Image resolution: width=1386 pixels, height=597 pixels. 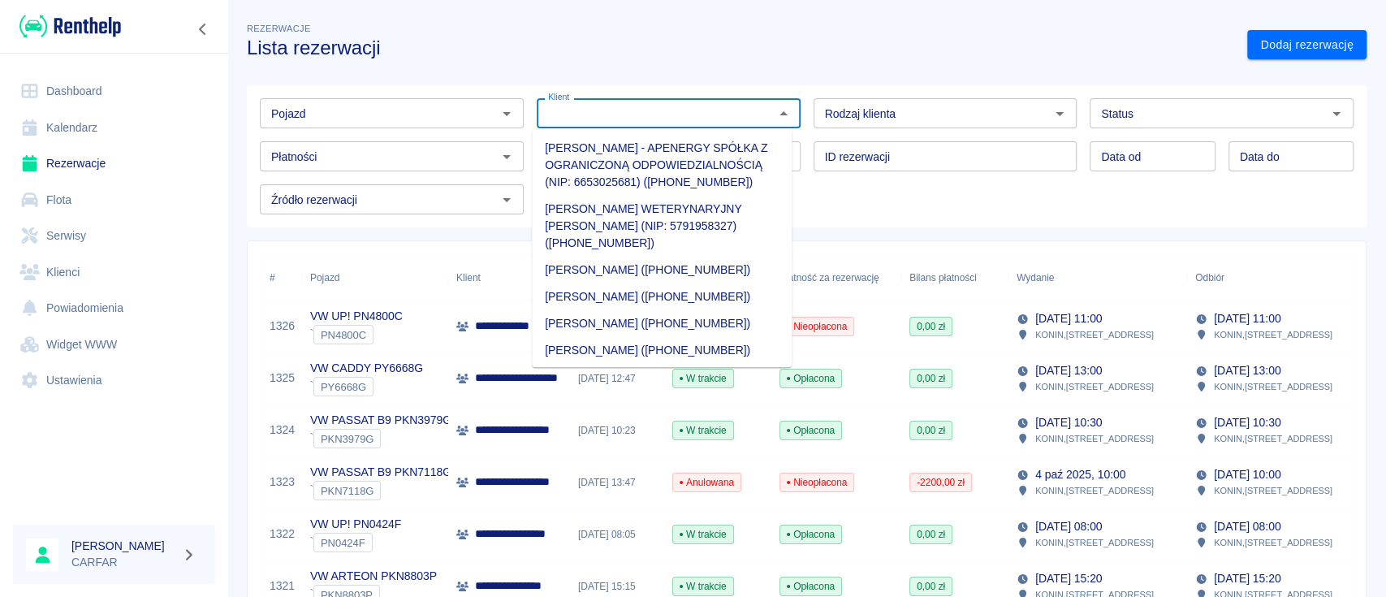 What do you see at coordinates (67, 26) in the screenshot?
I see `a: Renthelp logo` at bounding box center [67, 26].